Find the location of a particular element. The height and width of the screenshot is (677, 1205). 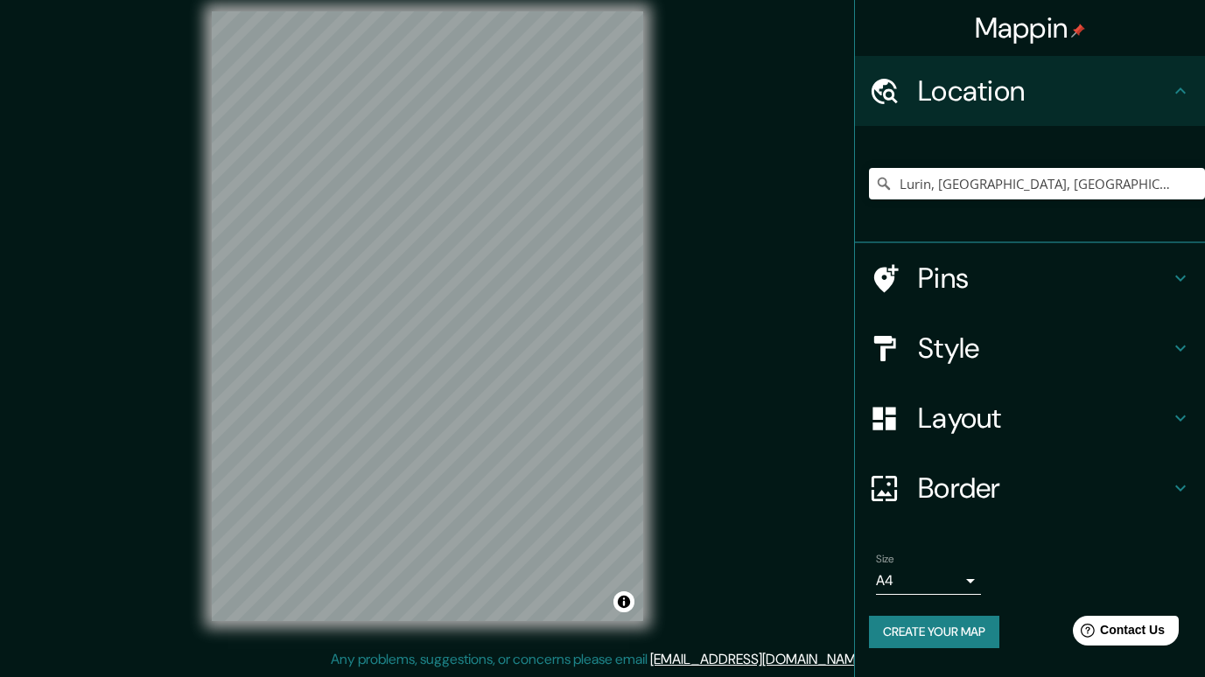

h4: Layout is located at coordinates (1044, 418).